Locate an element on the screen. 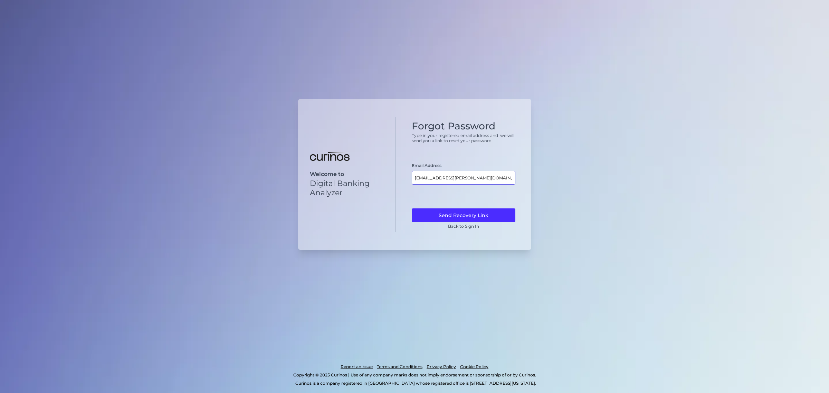 The width and height of the screenshot is (829, 393). p: Welcome to is located at coordinates (347, 174).